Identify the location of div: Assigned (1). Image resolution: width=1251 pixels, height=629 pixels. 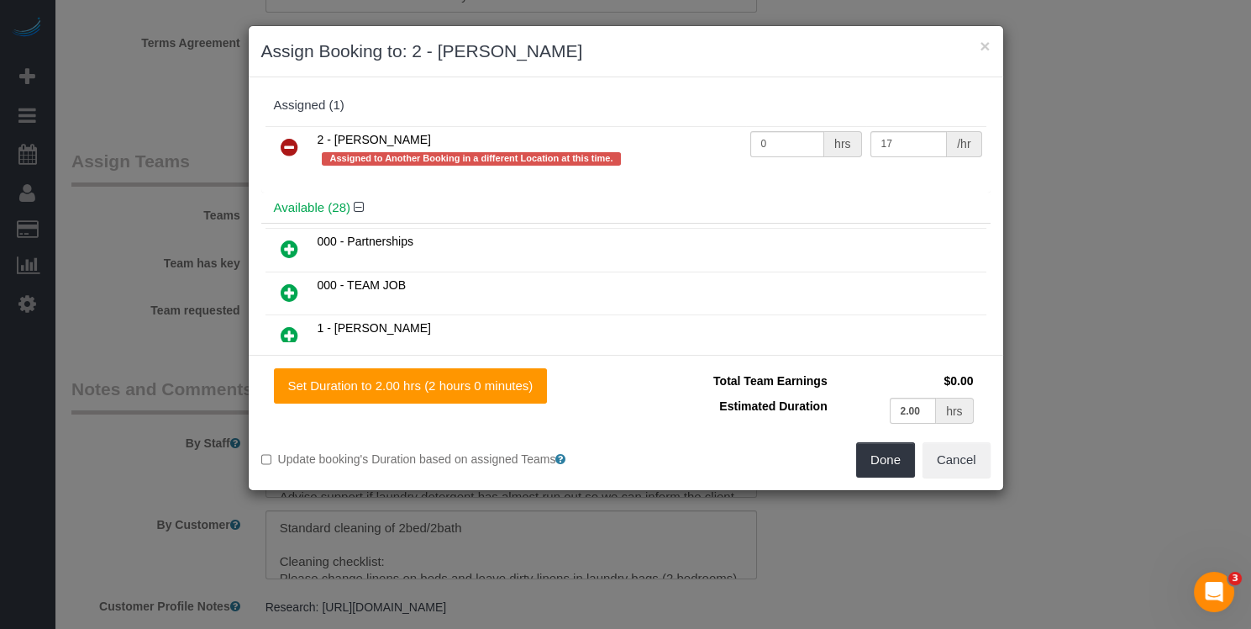
(626, 105).